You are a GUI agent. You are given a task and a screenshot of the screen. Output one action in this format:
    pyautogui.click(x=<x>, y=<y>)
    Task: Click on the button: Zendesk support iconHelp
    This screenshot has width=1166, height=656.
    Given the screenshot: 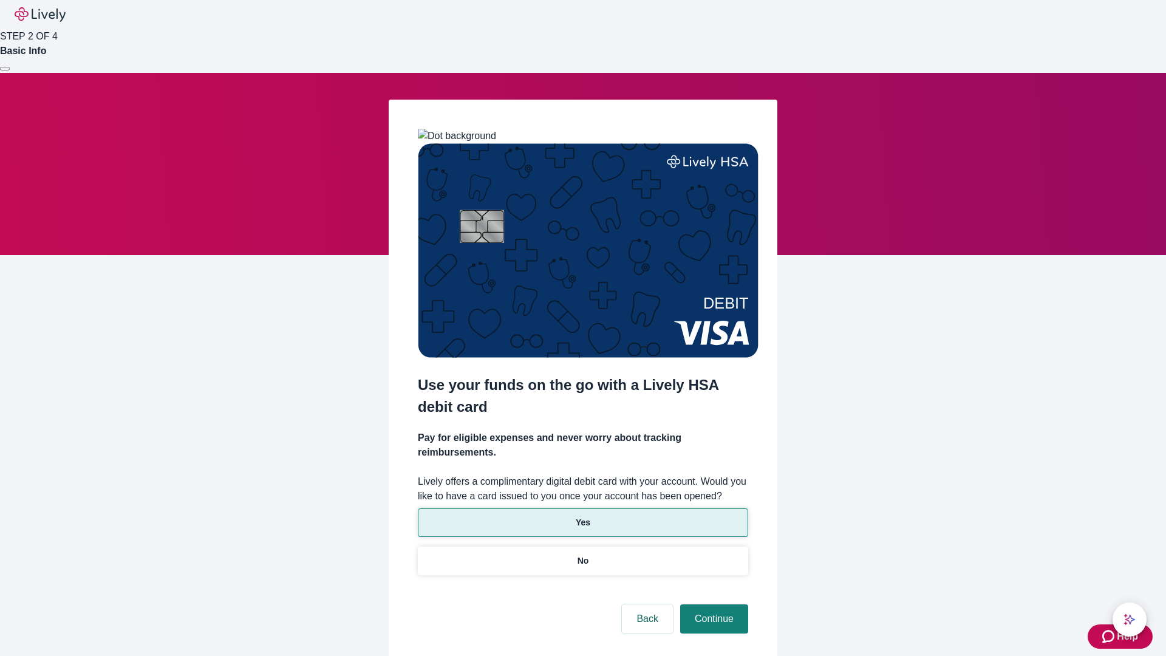 What is the action you would take?
    pyautogui.click(x=1120, y=637)
    